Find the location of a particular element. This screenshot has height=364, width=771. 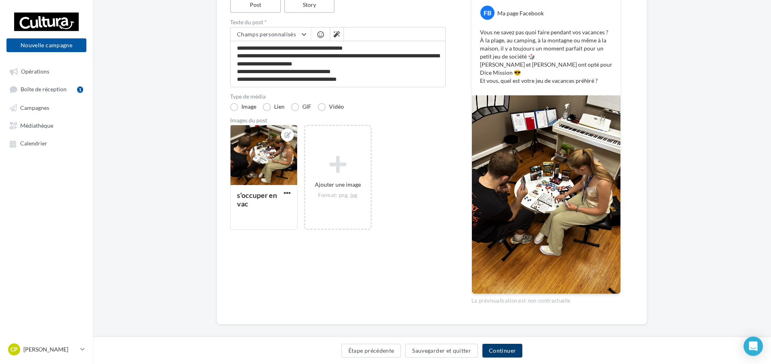

a: Calendrier is located at coordinates (46, 143).